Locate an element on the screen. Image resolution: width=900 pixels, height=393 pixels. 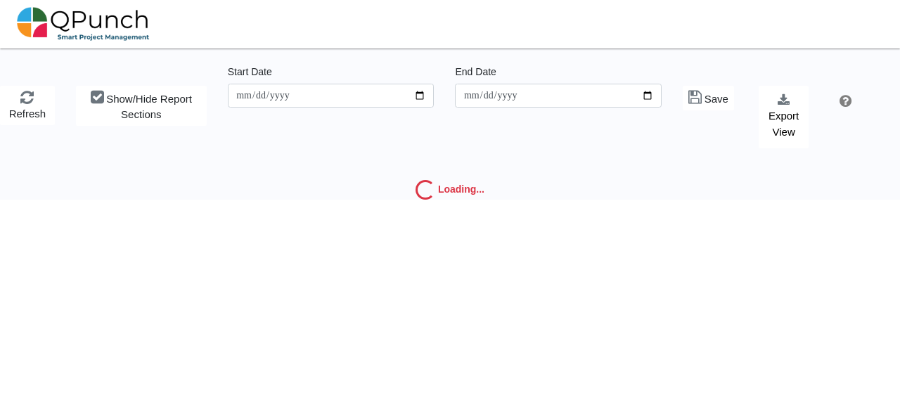
span: Export View is located at coordinates (783, 124).